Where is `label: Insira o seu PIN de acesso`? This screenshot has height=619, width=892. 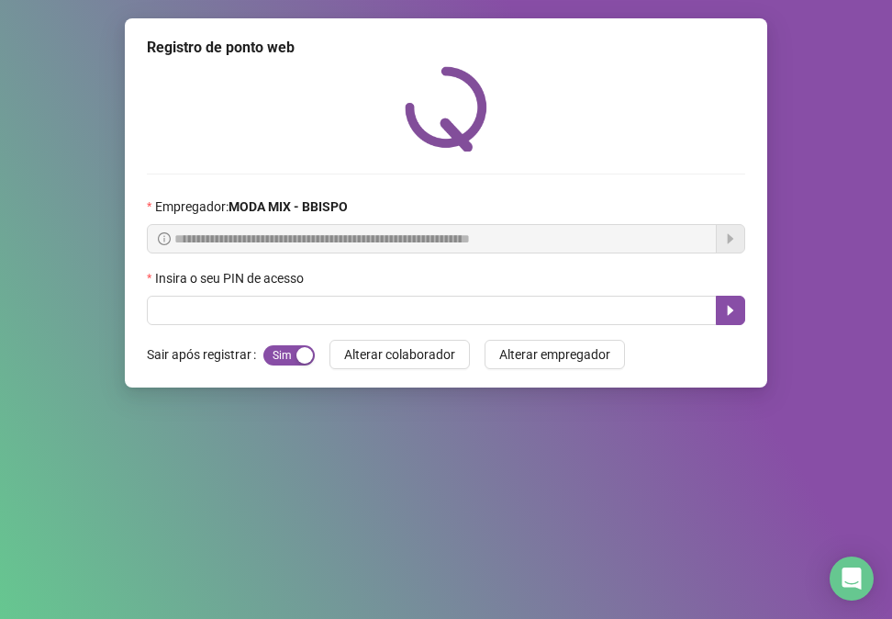 label: Insira o seu PIN de acesso is located at coordinates (231, 278).